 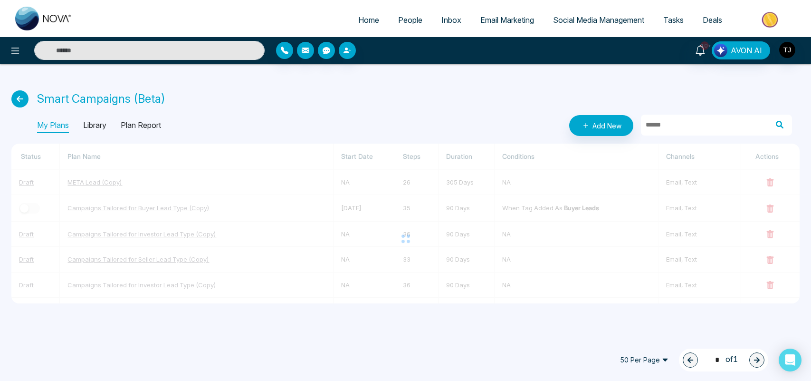 I want to click on a: Tasks, so click(x=673, y=20).